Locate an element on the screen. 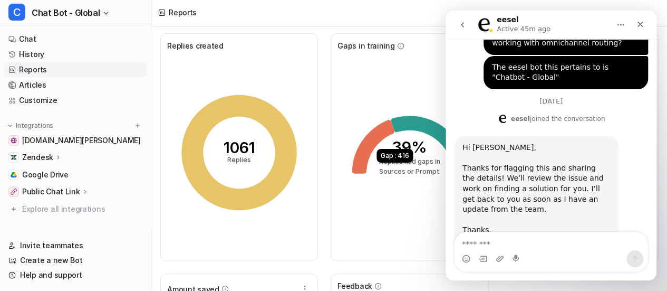  h1: eesel is located at coordinates (62, 9).